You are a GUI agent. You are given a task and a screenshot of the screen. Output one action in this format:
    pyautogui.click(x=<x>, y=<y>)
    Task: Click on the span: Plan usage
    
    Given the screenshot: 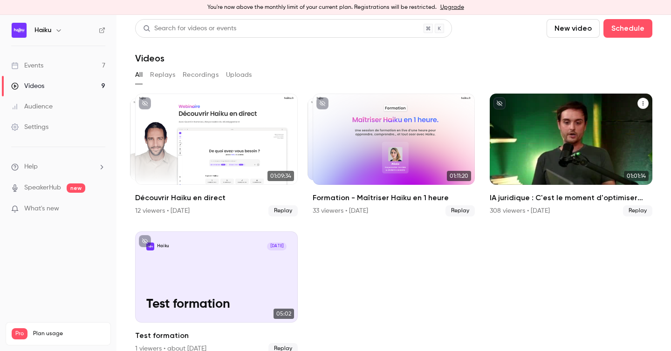 What is the action you would take?
    pyautogui.click(x=69, y=334)
    